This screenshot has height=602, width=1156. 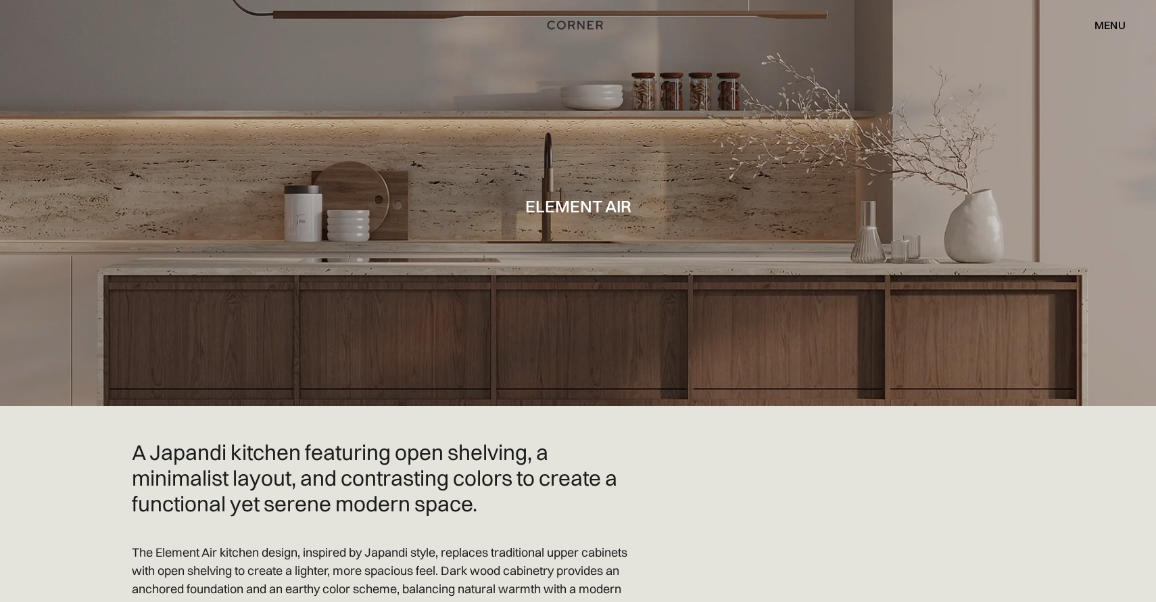 What do you see at coordinates (389, 477) in the screenshot?
I see `h2: A Japandi kitchen featuring open shelving, a minimalist layout, and contrasting colors to create ...` at bounding box center [389, 477].